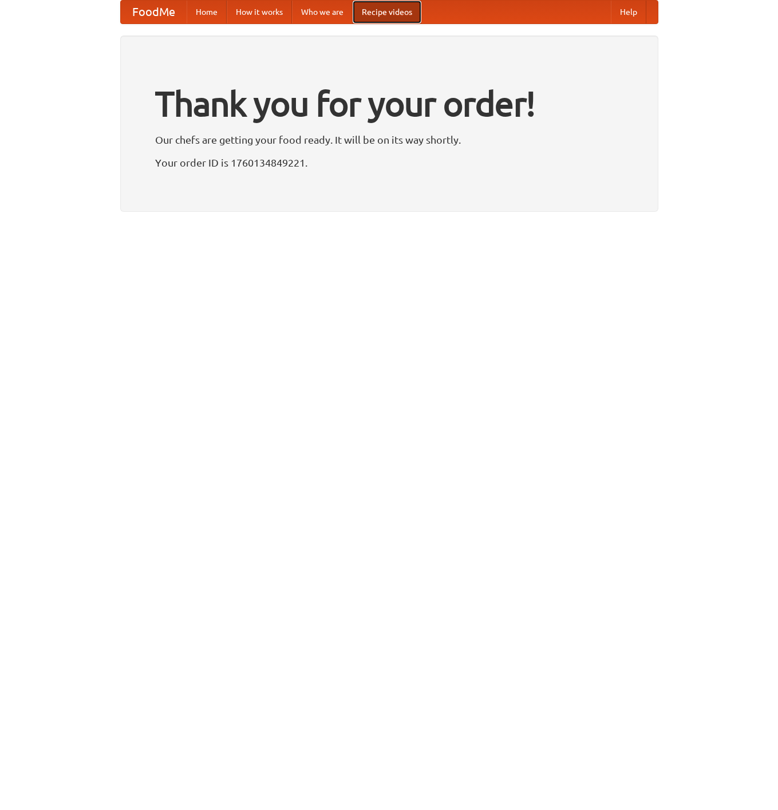  What do you see at coordinates (389, 140) in the screenshot?
I see `p: Our chefs are getting your food ready. It will be on its way shortly.` at bounding box center [389, 140].